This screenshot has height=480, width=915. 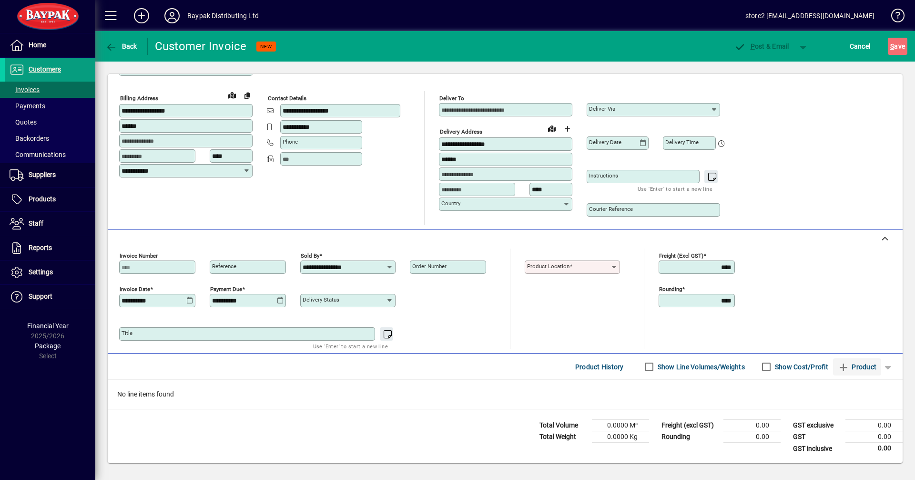 What do you see at coordinates (50, 175) in the screenshot?
I see `a: Suppliers` at bounding box center [50, 175].